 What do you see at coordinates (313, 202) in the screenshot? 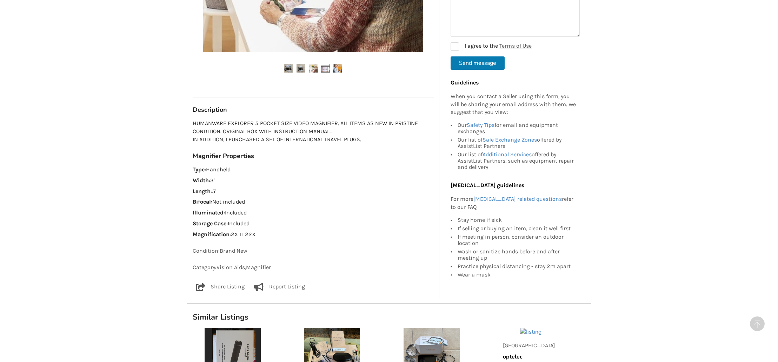
I see `p: : Not included` at bounding box center [313, 202].